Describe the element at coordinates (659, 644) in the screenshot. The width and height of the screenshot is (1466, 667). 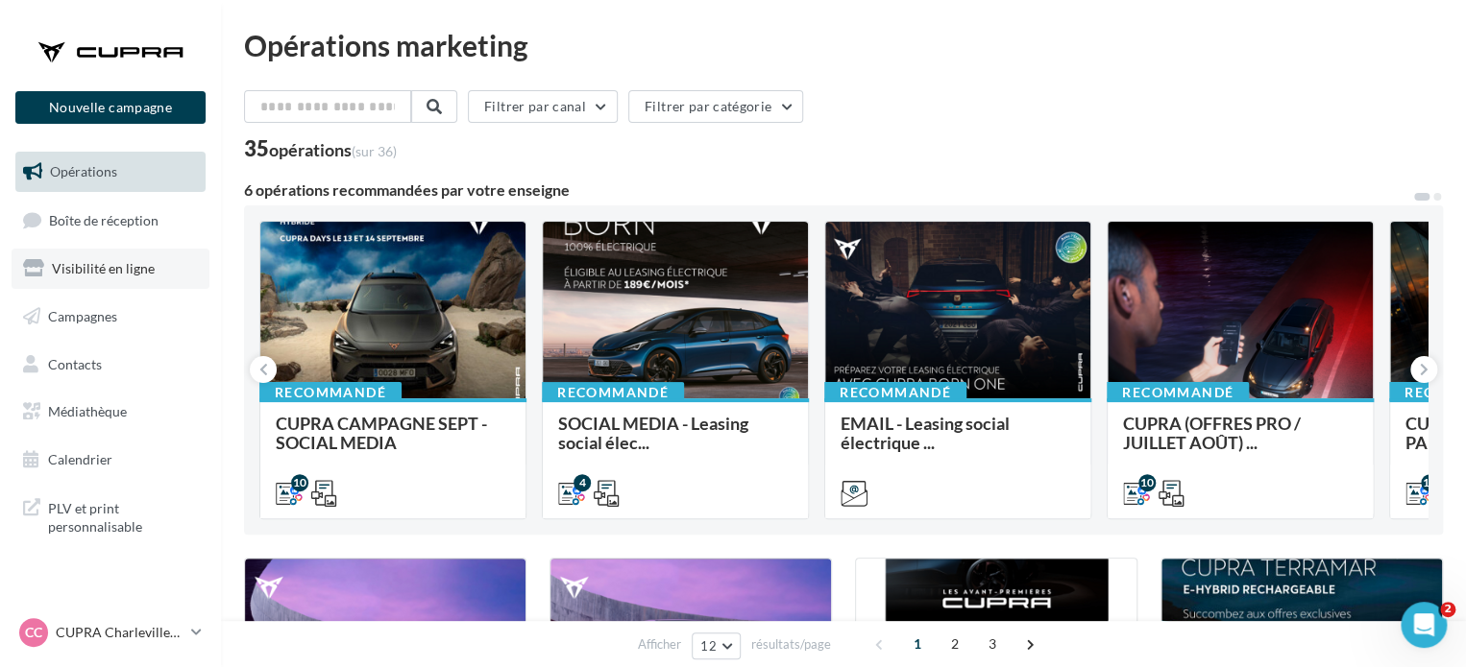
I see `span: Afficher` at that location.